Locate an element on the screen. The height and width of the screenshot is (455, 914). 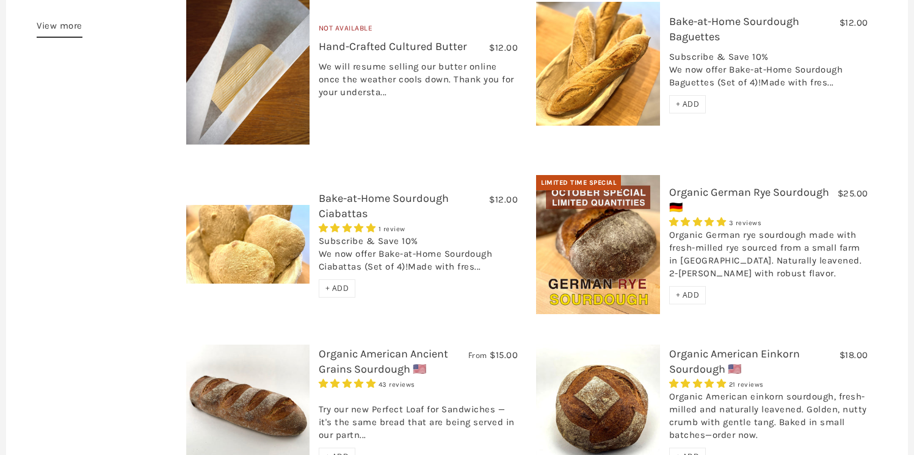
div: Organic German rye sourdough made with fresh-milled rye sourced from a small farm in [GEOGRAPHIC_... is located at coordinates (768, 258).